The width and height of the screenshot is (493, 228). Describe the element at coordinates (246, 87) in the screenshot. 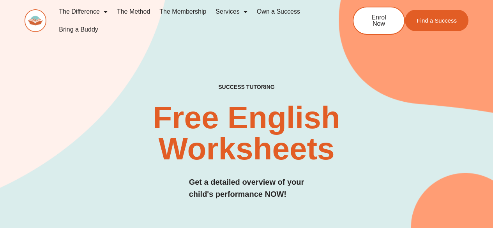

I see `h4: SUCCESS TUTORING​` at that location.